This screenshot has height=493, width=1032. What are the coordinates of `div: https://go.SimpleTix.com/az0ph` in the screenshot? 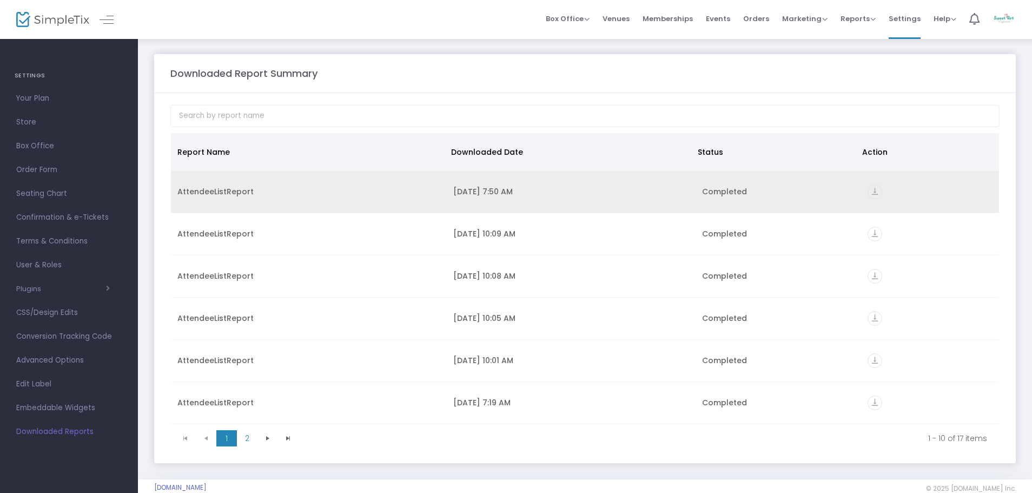 It's located at (930, 318).